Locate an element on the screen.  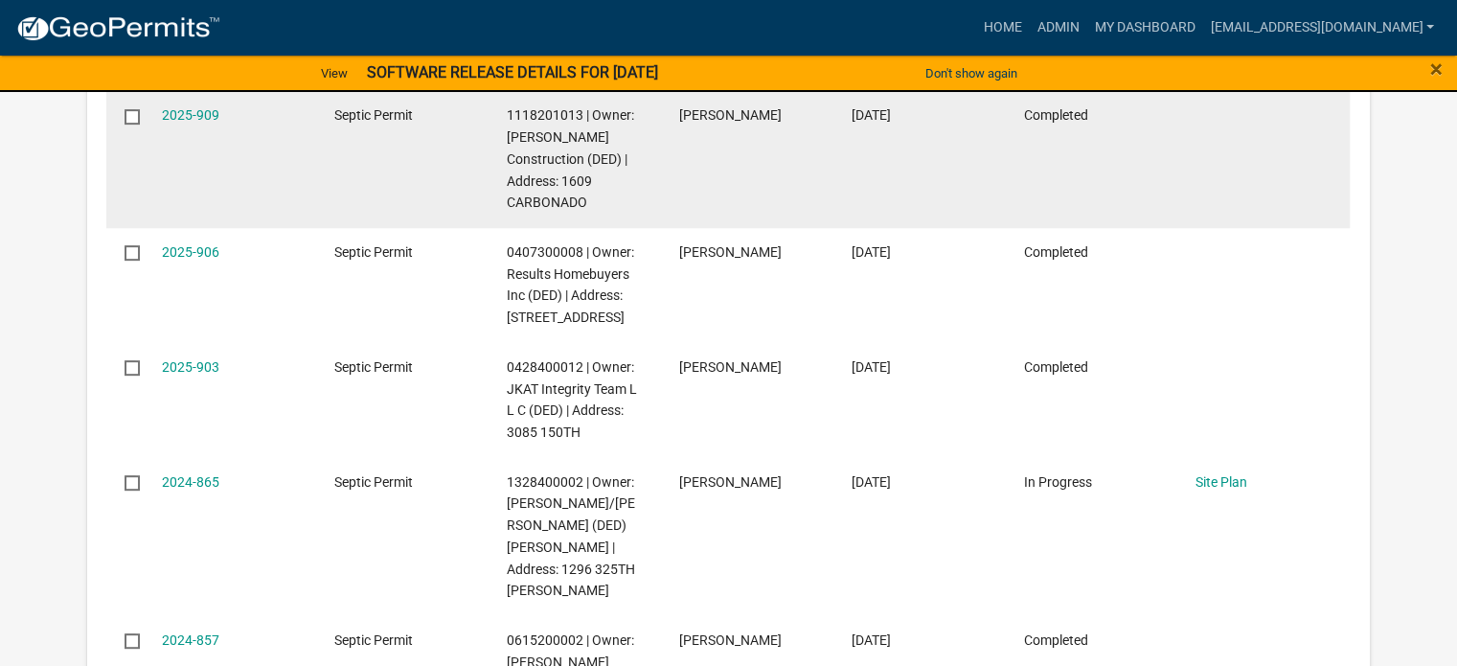
span: In Progress is located at coordinates (1056, 482).